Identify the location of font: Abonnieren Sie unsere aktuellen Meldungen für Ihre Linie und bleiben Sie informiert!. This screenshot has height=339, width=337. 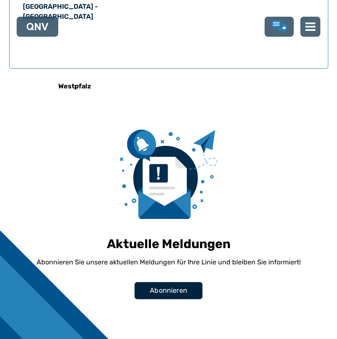
(169, 261).